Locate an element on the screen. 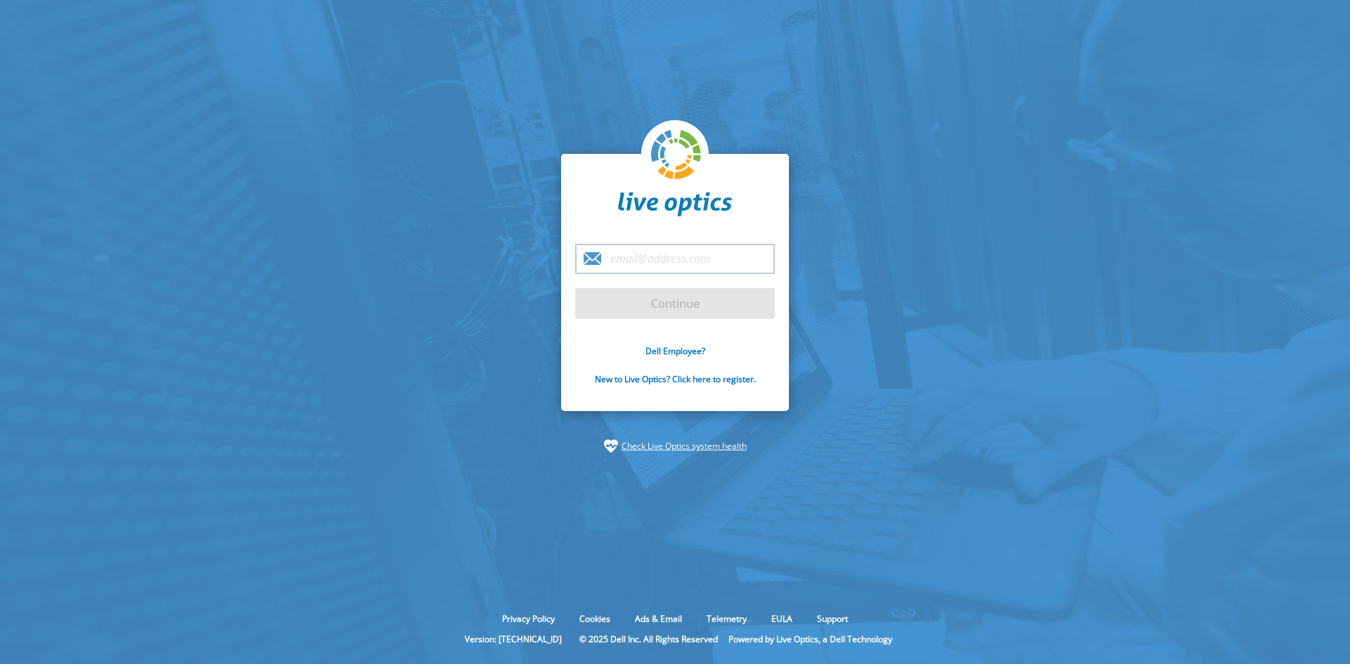 This screenshot has height=664, width=1350. a: Privacy Policy is located at coordinates (528, 619).